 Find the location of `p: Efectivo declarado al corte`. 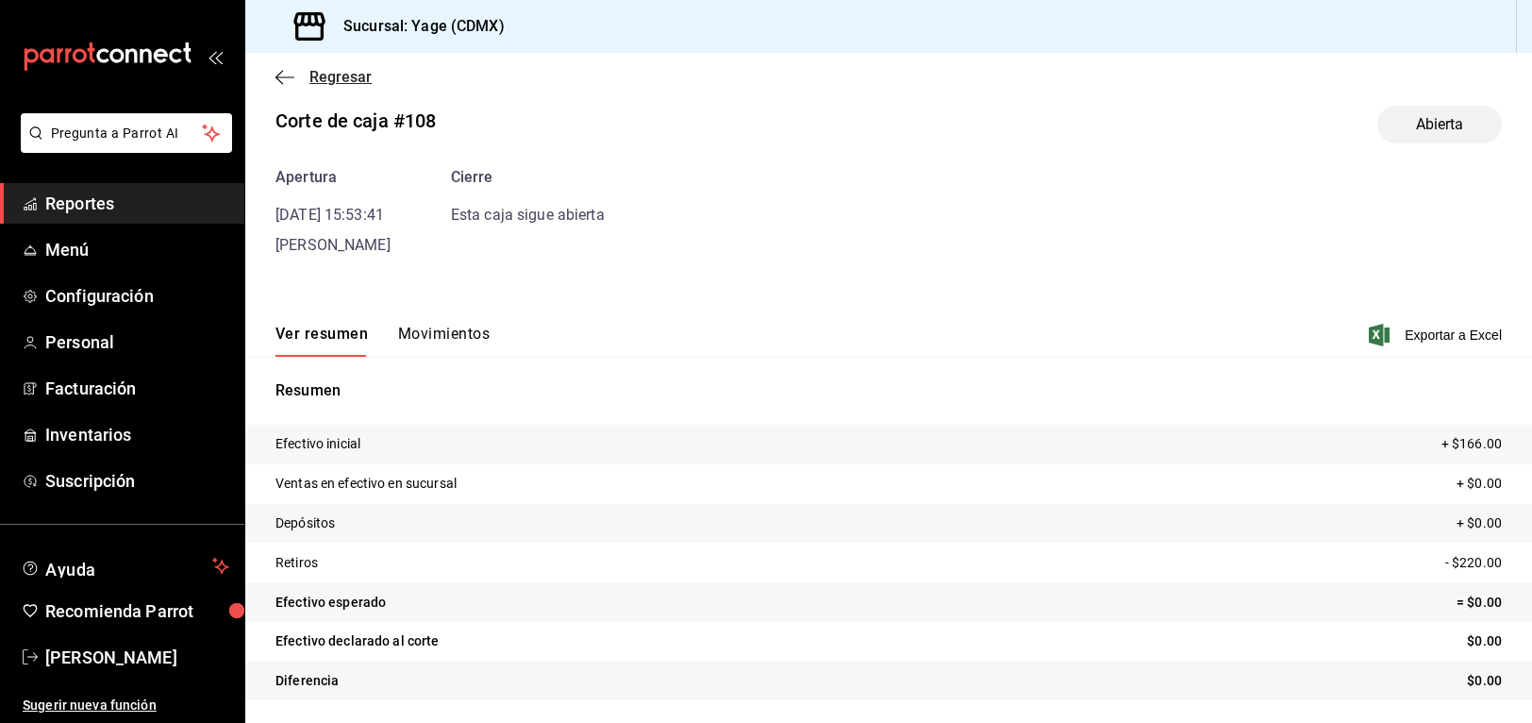

p: Efectivo declarado al corte is located at coordinates (358, 641).